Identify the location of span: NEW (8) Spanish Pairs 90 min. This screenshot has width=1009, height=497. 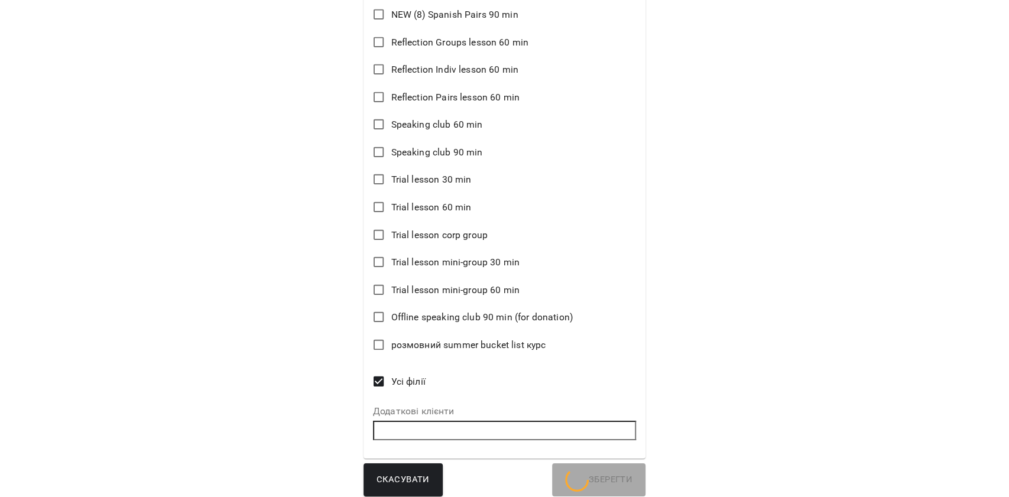
(454, 15).